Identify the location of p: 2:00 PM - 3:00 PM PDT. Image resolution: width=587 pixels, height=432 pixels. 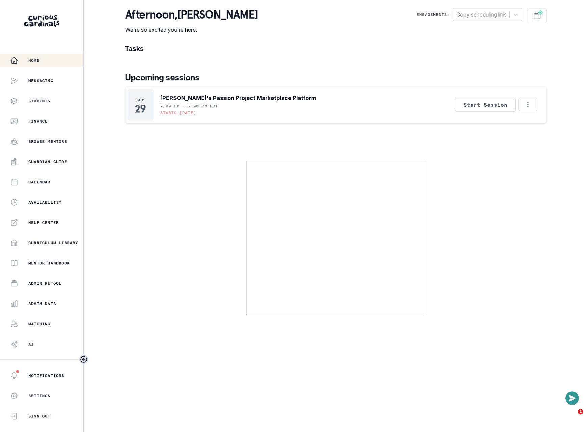
(189, 106).